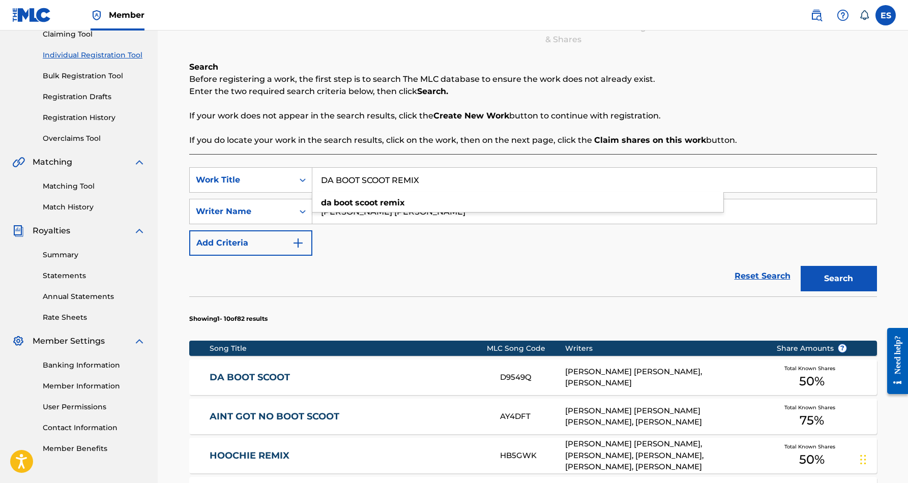 This screenshot has width=908, height=483. What do you see at coordinates (526, 348) in the screenshot?
I see `div: MLC Song Code` at bounding box center [526, 348].